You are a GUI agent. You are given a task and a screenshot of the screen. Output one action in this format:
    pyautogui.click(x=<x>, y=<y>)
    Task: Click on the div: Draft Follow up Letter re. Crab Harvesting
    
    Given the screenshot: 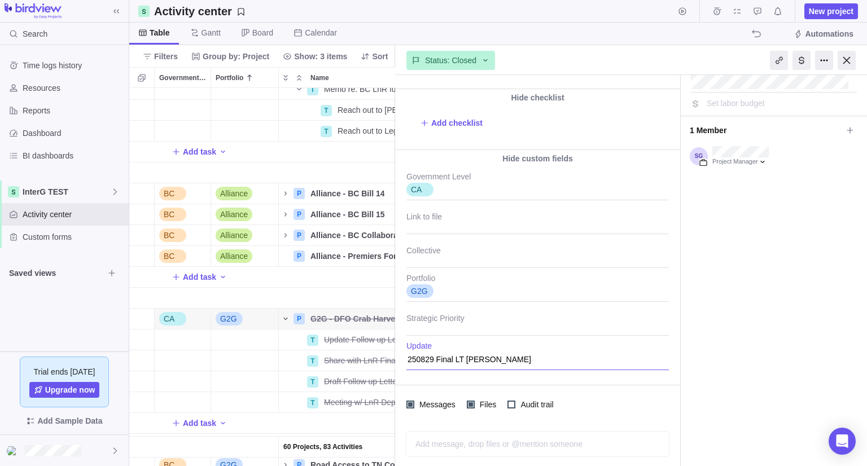 What is the action you would take?
    pyautogui.click(x=409, y=381)
    